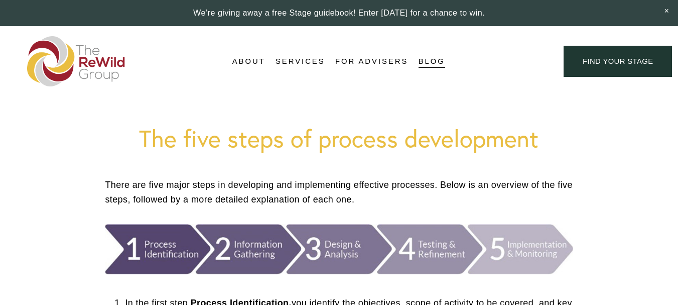 This screenshot has height=305, width=678. Describe the element at coordinates (300, 61) in the screenshot. I see `span: Services` at that location.